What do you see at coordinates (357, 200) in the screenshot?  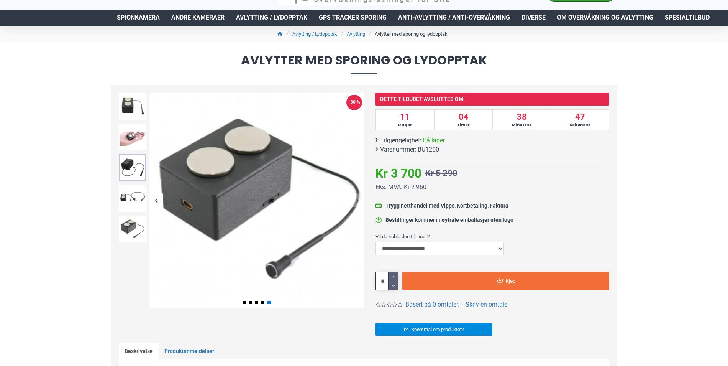 I see `div: Next slide` at bounding box center [357, 200].